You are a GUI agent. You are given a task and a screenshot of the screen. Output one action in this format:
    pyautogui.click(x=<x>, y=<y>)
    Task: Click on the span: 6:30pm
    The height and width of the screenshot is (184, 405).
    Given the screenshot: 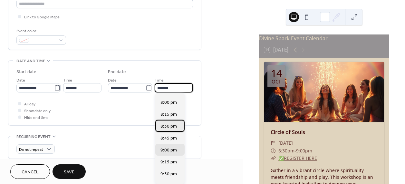 What is the action you would take?
    pyautogui.click(x=286, y=151)
    